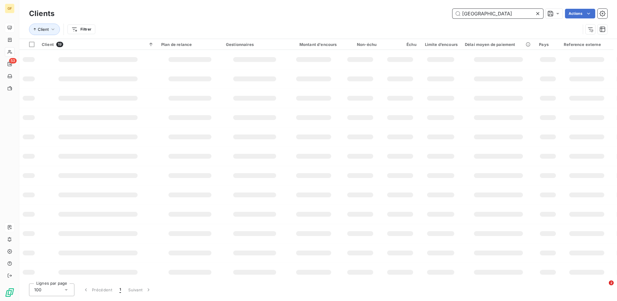 Image resolution: width=617 pixels, height=301 pixels. Describe the element at coordinates (81, 29) in the screenshot. I see `button: Filtrer` at that location.